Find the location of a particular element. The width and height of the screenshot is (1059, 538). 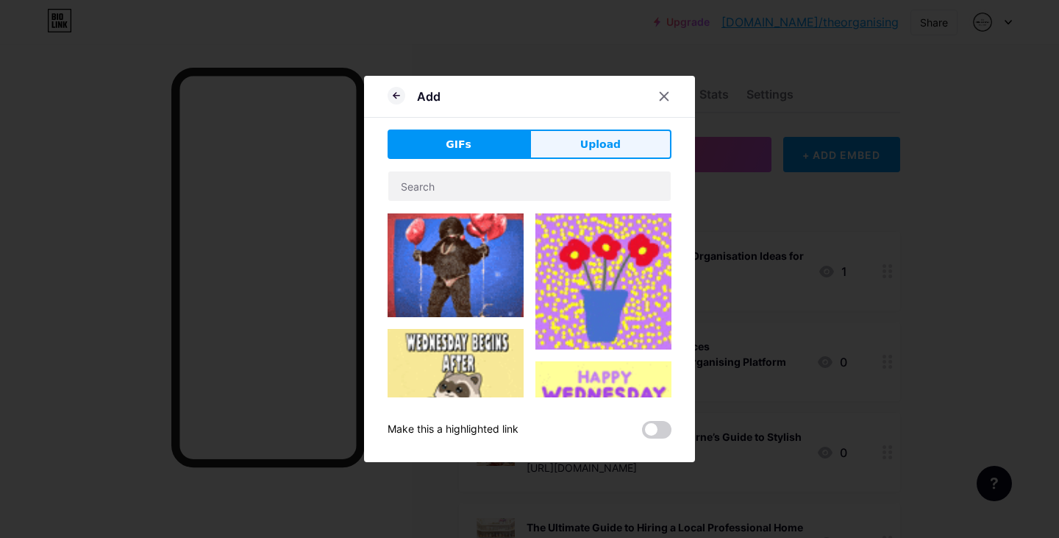

input: Search is located at coordinates (530, 186).